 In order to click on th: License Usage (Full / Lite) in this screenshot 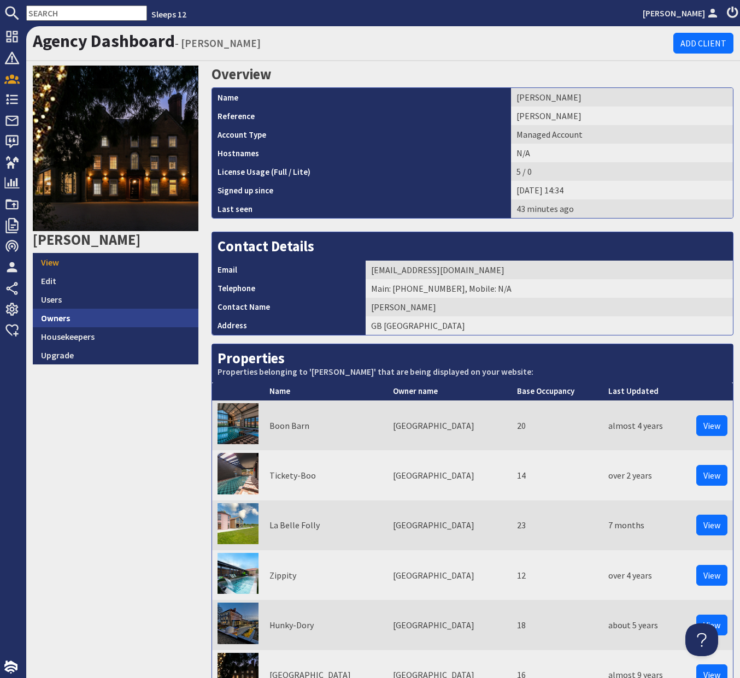, I will do `click(361, 172)`.